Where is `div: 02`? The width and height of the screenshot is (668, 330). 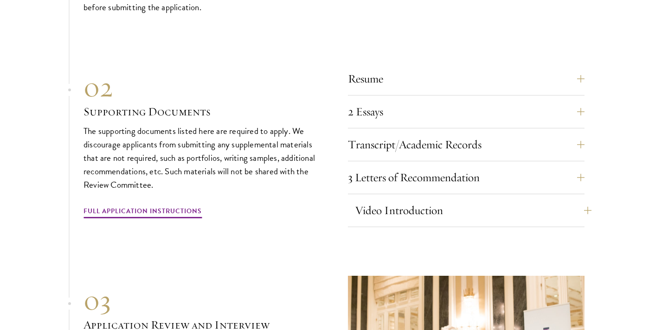
div: 02 is located at coordinates (202, 87).